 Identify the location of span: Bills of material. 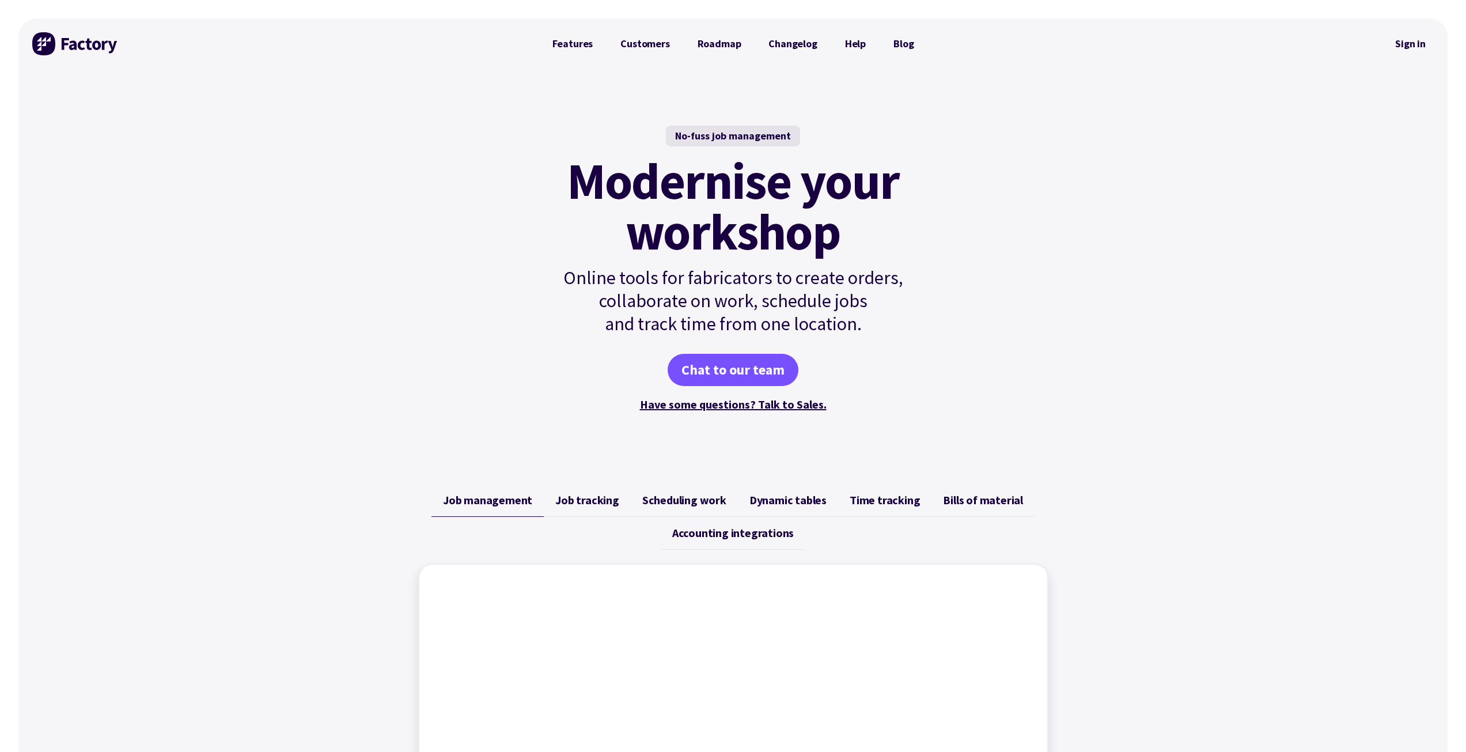
(983, 500).